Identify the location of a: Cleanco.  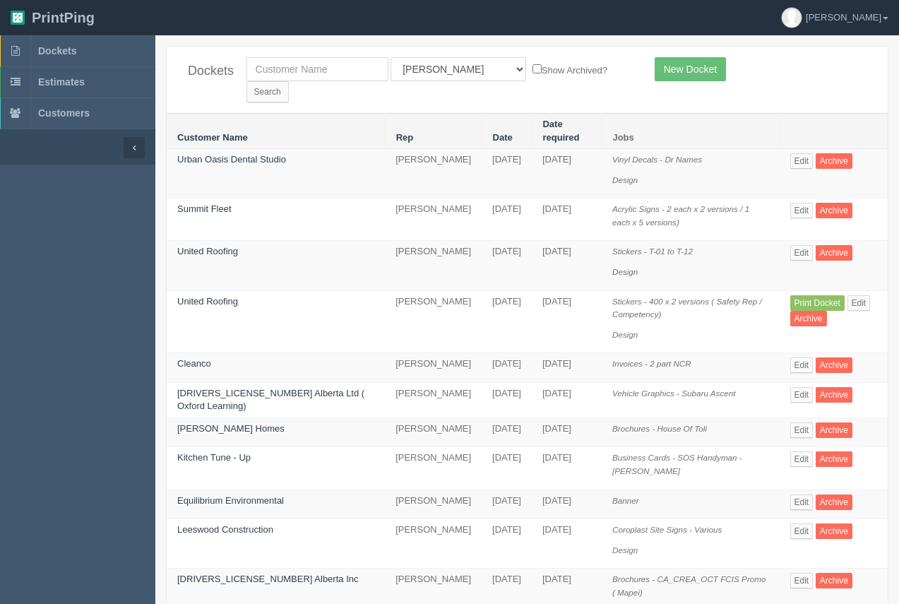
(194, 363).